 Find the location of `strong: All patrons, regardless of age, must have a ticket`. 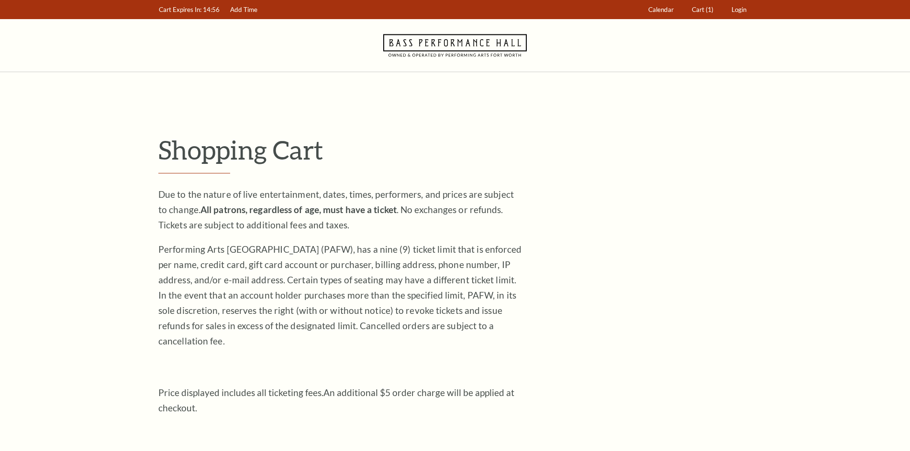

strong: All patrons, regardless of age, must have a ticket is located at coordinates (298, 209).